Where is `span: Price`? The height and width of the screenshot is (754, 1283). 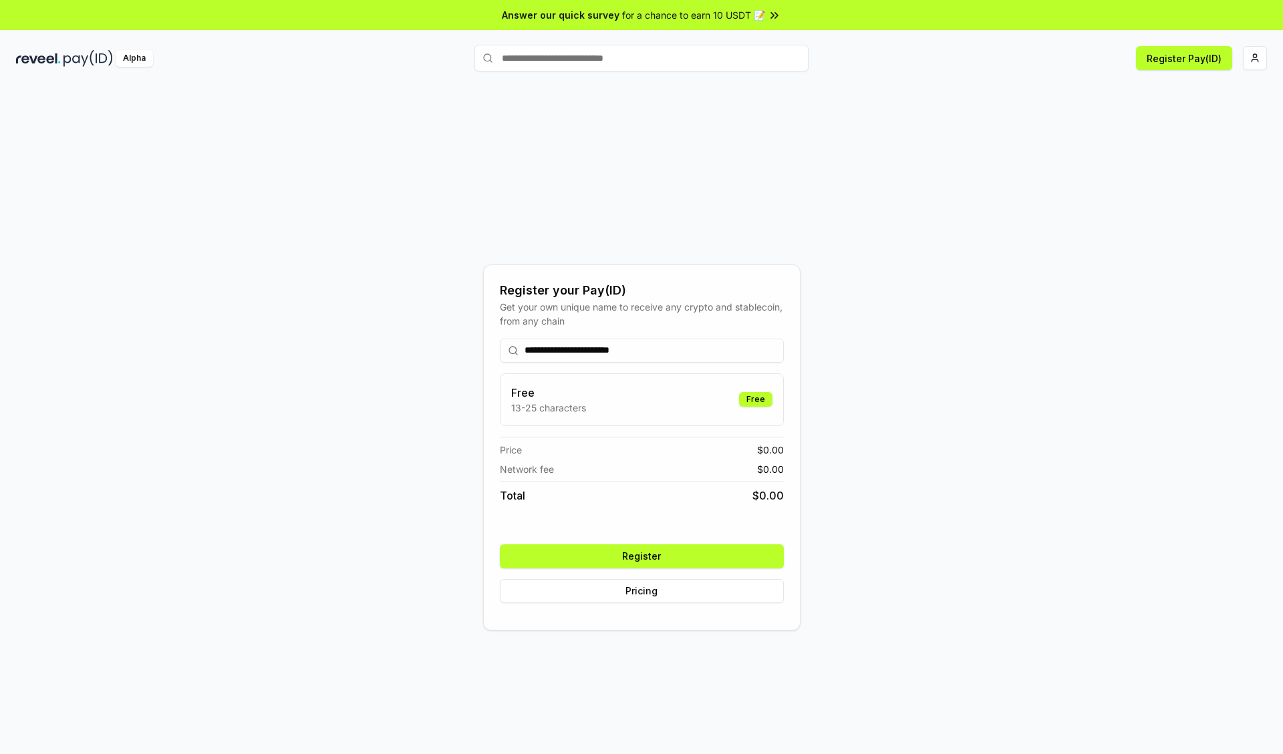 span: Price is located at coordinates (510, 450).